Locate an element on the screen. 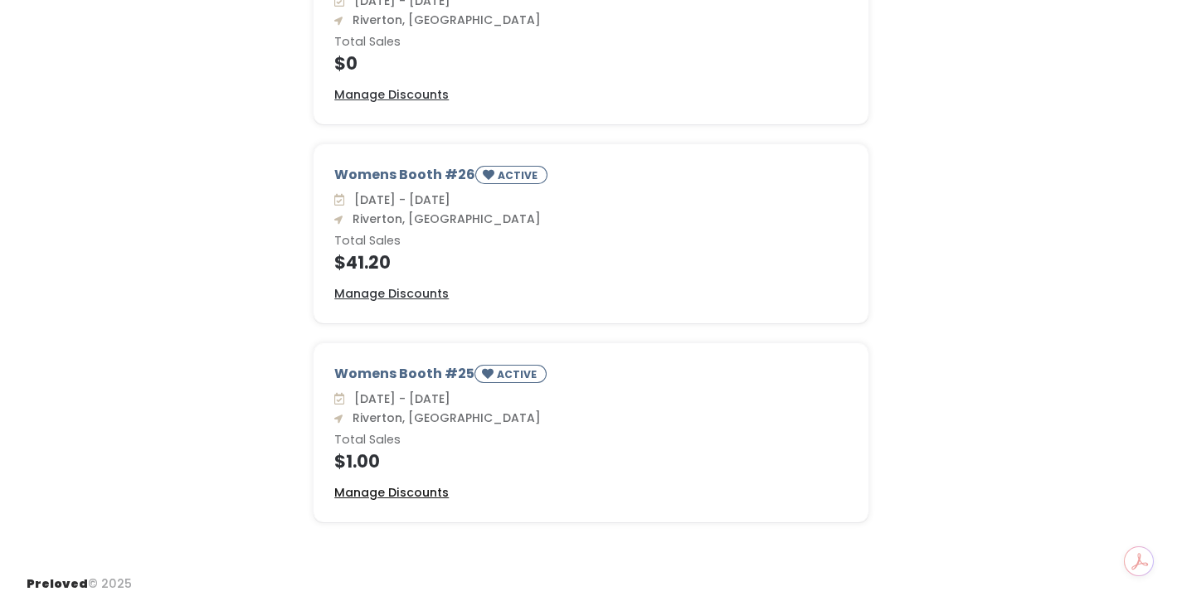  h4: $1.00 is located at coordinates (590, 461).